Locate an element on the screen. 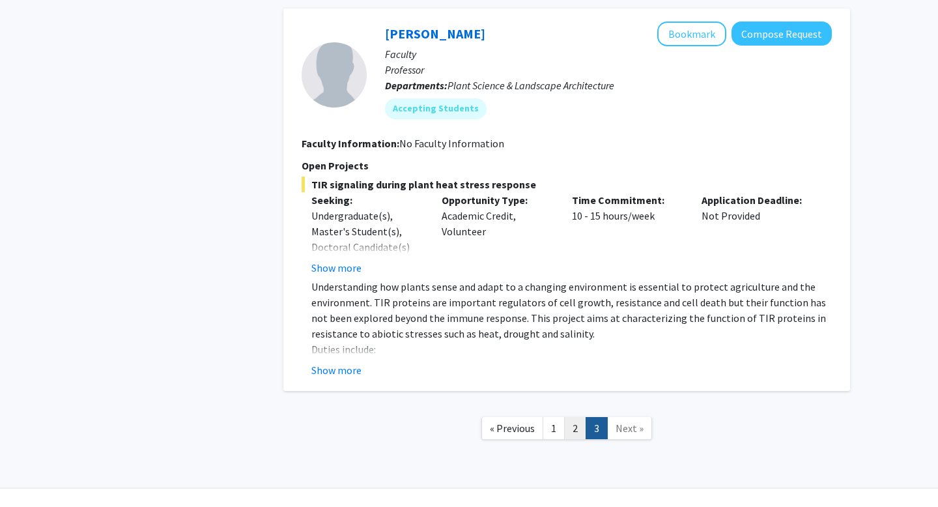 This screenshot has height=507, width=938. b: Departments: is located at coordinates (416, 85).